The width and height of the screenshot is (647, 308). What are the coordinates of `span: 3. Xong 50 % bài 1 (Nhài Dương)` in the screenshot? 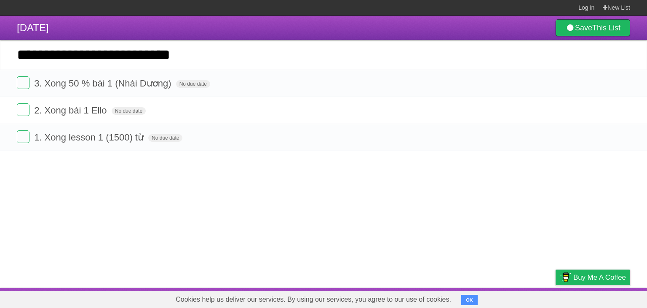 It's located at (104, 83).